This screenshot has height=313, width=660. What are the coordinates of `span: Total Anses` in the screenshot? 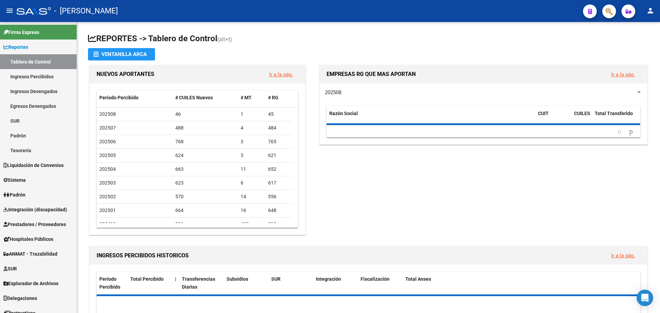 It's located at (418, 279).